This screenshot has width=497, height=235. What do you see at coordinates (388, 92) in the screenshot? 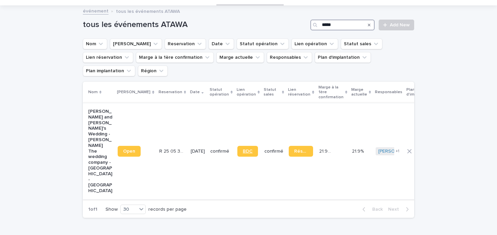
I see `p: Responsables` at bounding box center [388, 92].